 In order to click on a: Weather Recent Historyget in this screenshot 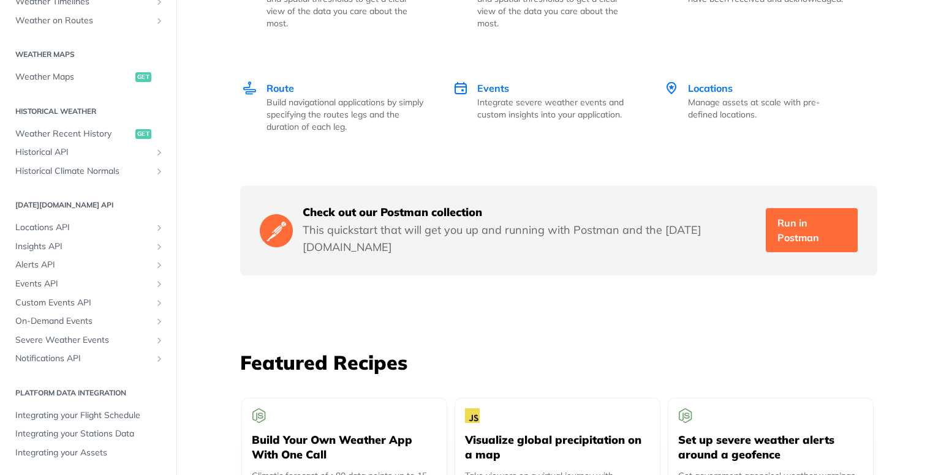, I will do `click(88, 134)`.